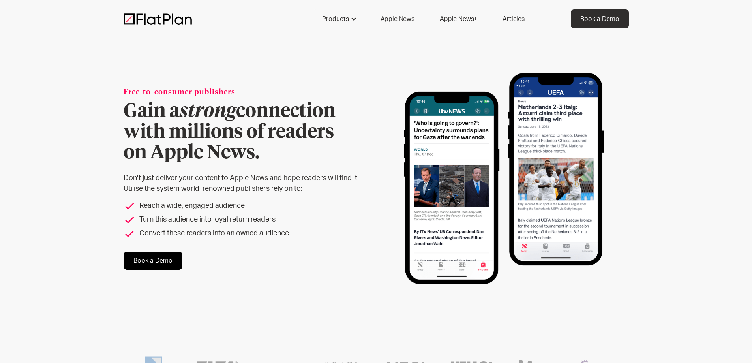  What do you see at coordinates (248, 233) in the screenshot?
I see `li: Convert these readers into an owned audience` at bounding box center [248, 233].